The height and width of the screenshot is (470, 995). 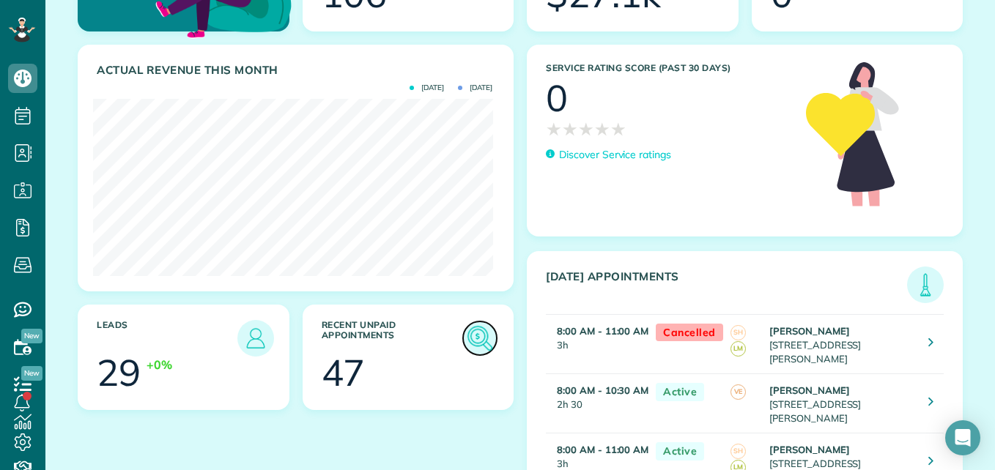 What do you see at coordinates (159, 365) in the screenshot?
I see `div: +0%` at bounding box center [159, 365].